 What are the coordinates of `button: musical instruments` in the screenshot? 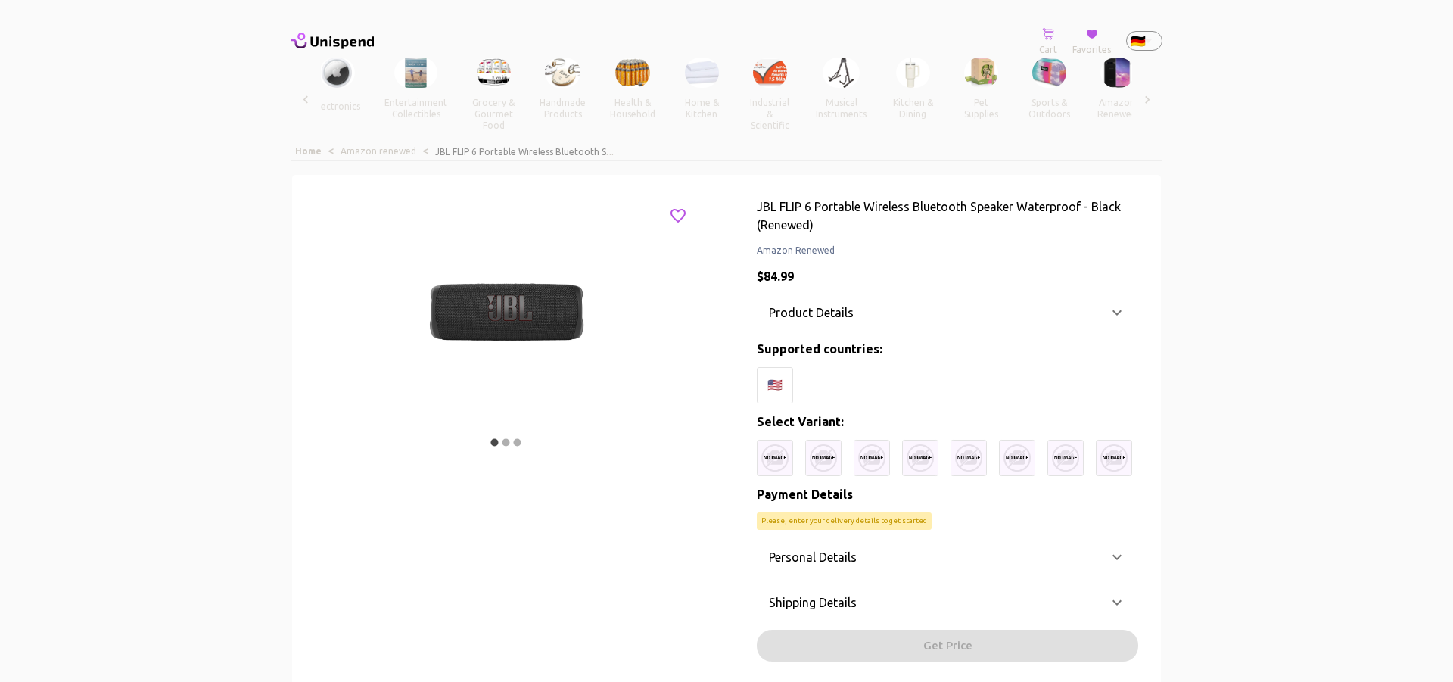 It's located at (841, 108).